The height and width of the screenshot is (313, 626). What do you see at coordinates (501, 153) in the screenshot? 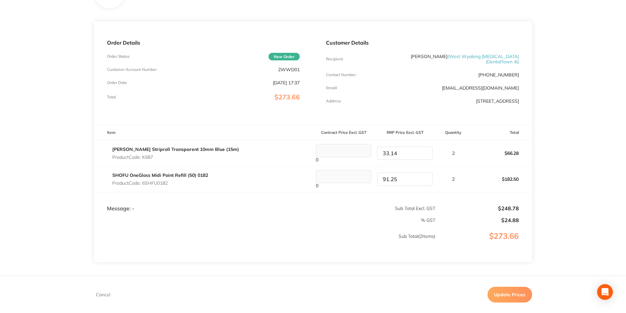
I see `p: $66.28` at bounding box center [501, 153].